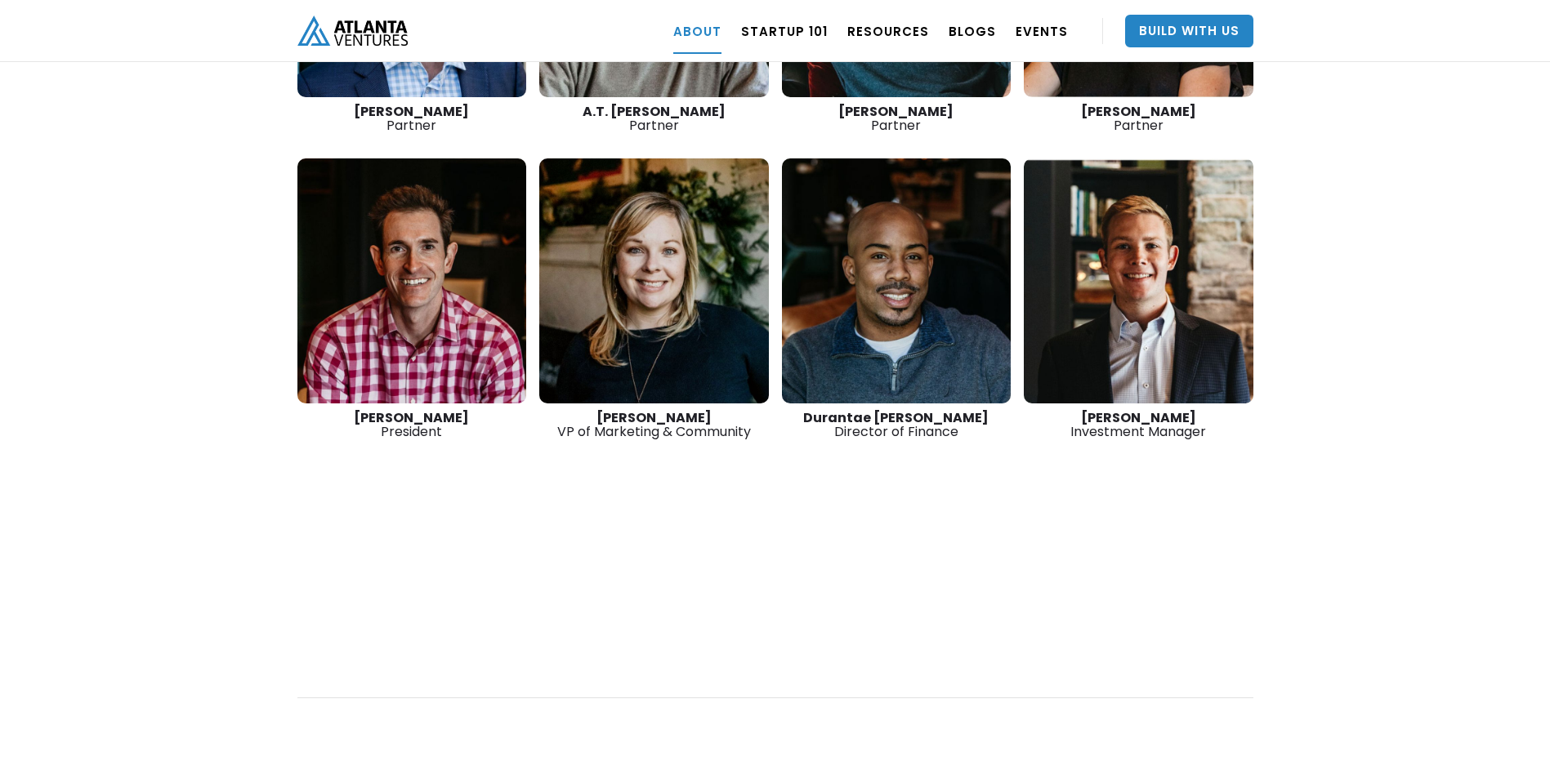 The width and height of the screenshot is (1550, 779). Describe the element at coordinates (972, 31) in the screenshot. I see `a: BLOGS` at that location.